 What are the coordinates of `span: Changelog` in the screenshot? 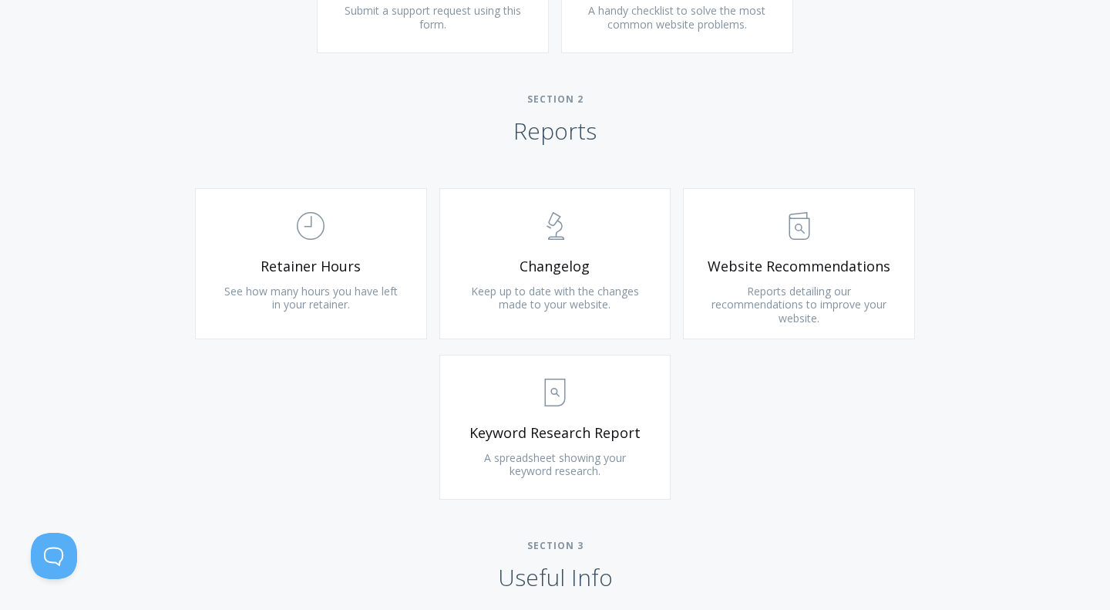 It's located at (555, 266).